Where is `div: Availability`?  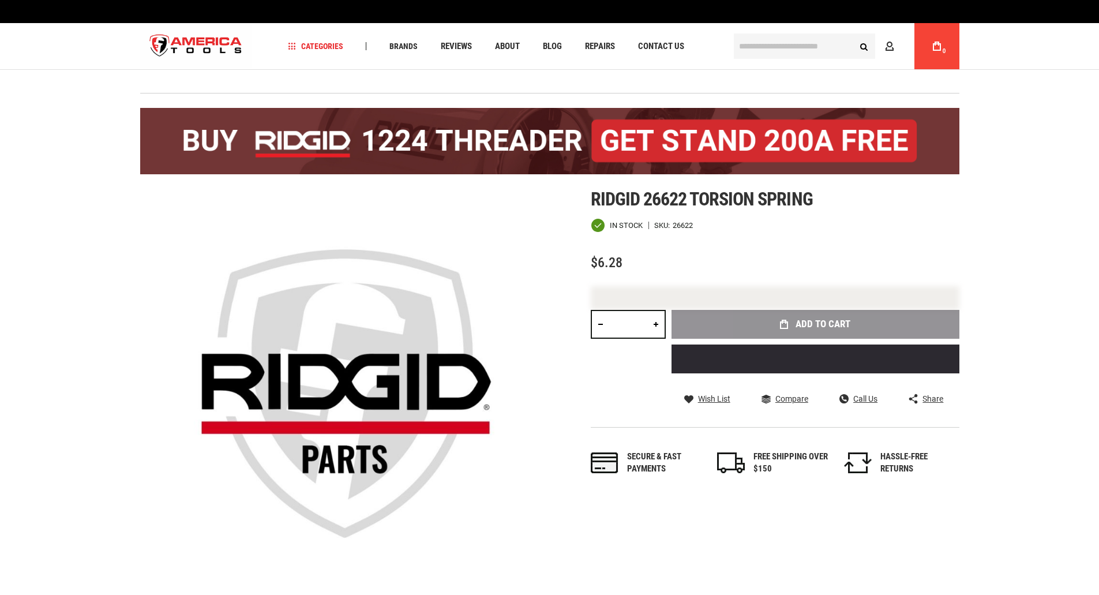 div: Availability is located at coordinates (617, 225).